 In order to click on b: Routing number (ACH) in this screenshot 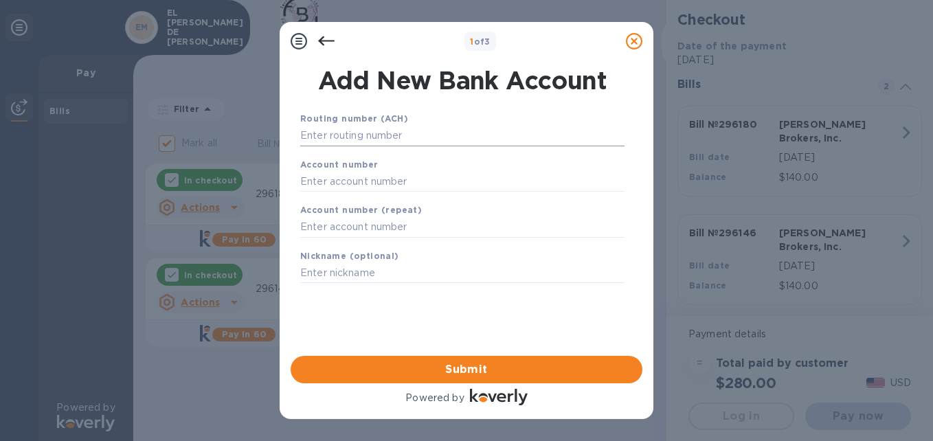, I will do `click(354, 118)`.